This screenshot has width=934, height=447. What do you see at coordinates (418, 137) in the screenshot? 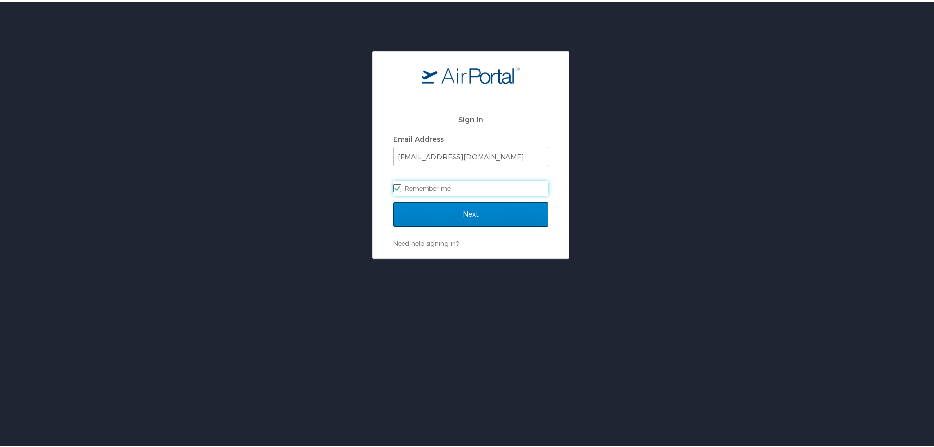
I see `label: Email Address` at bounding box center [418, 137].